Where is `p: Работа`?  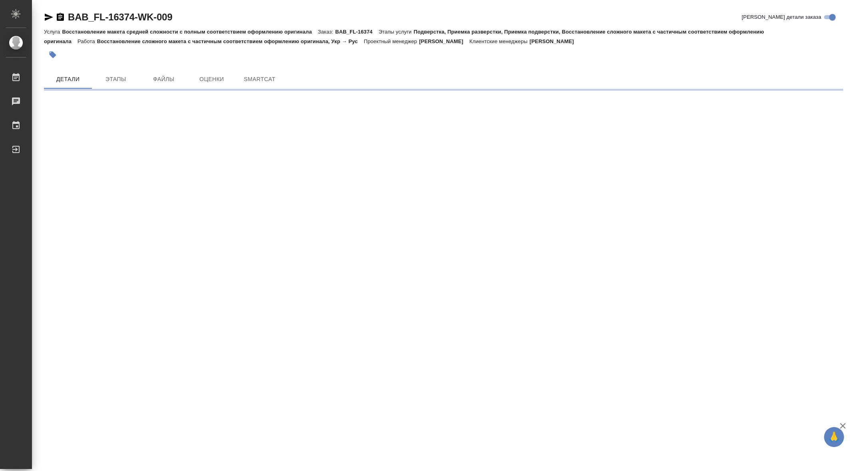 p: Работа is located at coordinates (87, 41).